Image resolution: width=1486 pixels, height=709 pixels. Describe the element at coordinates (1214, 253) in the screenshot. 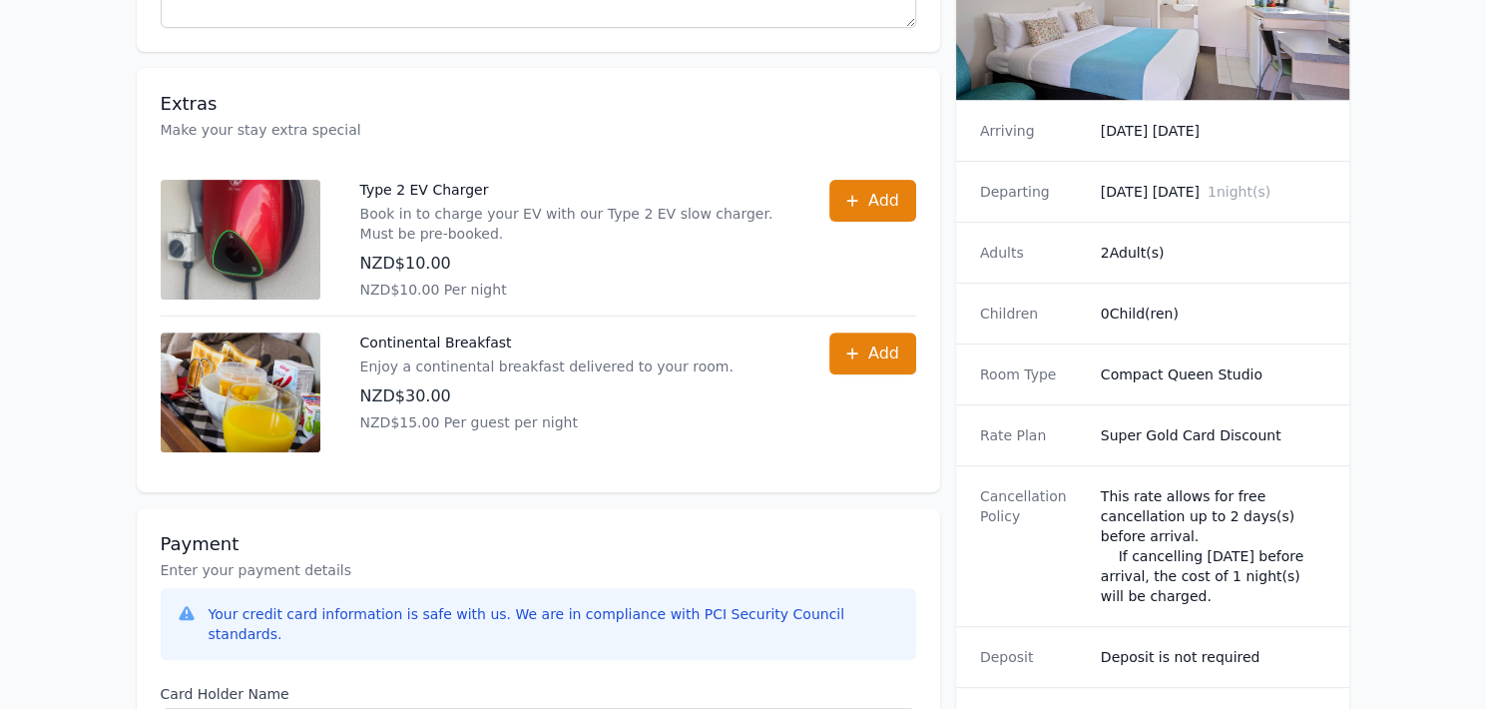

I see `dd: 2 Adult(s)` at that location.